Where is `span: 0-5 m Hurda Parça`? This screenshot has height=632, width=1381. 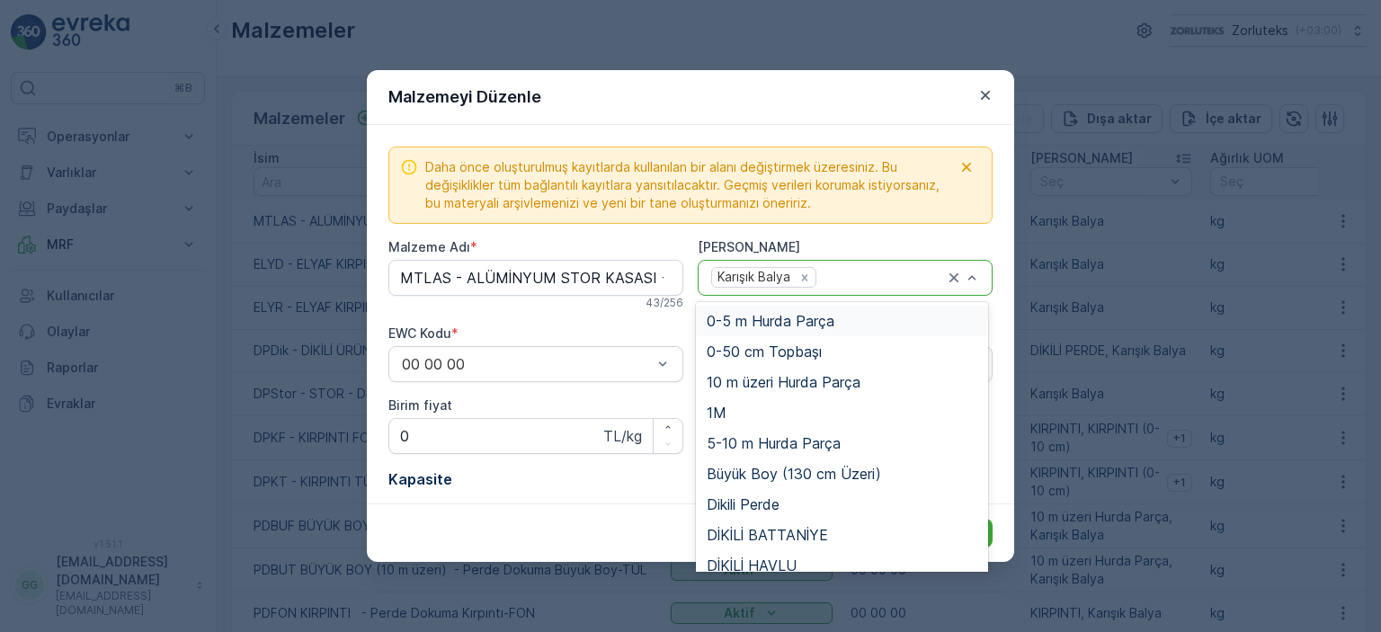 span: 0-5 m Hurda Parça is located at coordinates (770, 321).